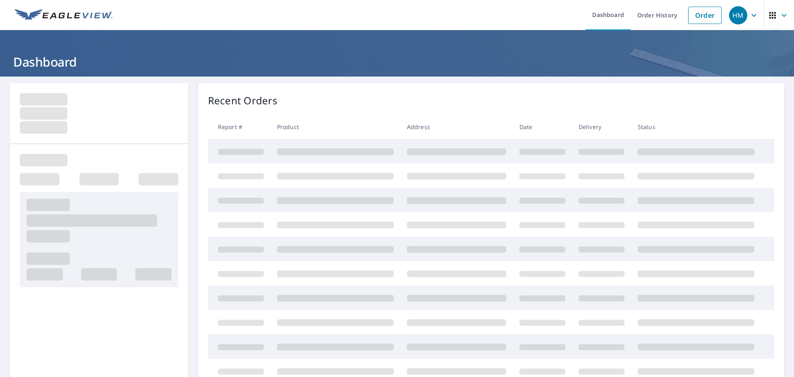  What do you see at coordinates (397, 62) in the screenshot?
I see `h1: Dashboard` at bounding box center [397, 62].